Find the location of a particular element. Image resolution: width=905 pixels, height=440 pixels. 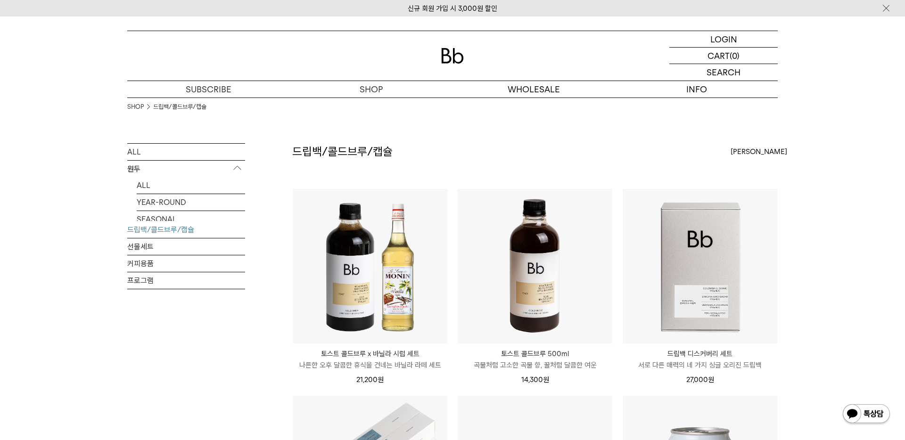

img: 카카오톡 채널 1:1 채팅 버튼 is located at coordinates (866, 415).